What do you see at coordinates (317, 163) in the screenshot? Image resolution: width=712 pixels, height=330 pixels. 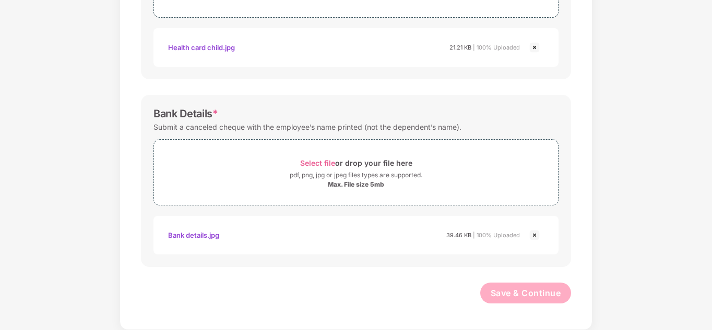 I see `span: Select file` at bounding box center [317, 163].